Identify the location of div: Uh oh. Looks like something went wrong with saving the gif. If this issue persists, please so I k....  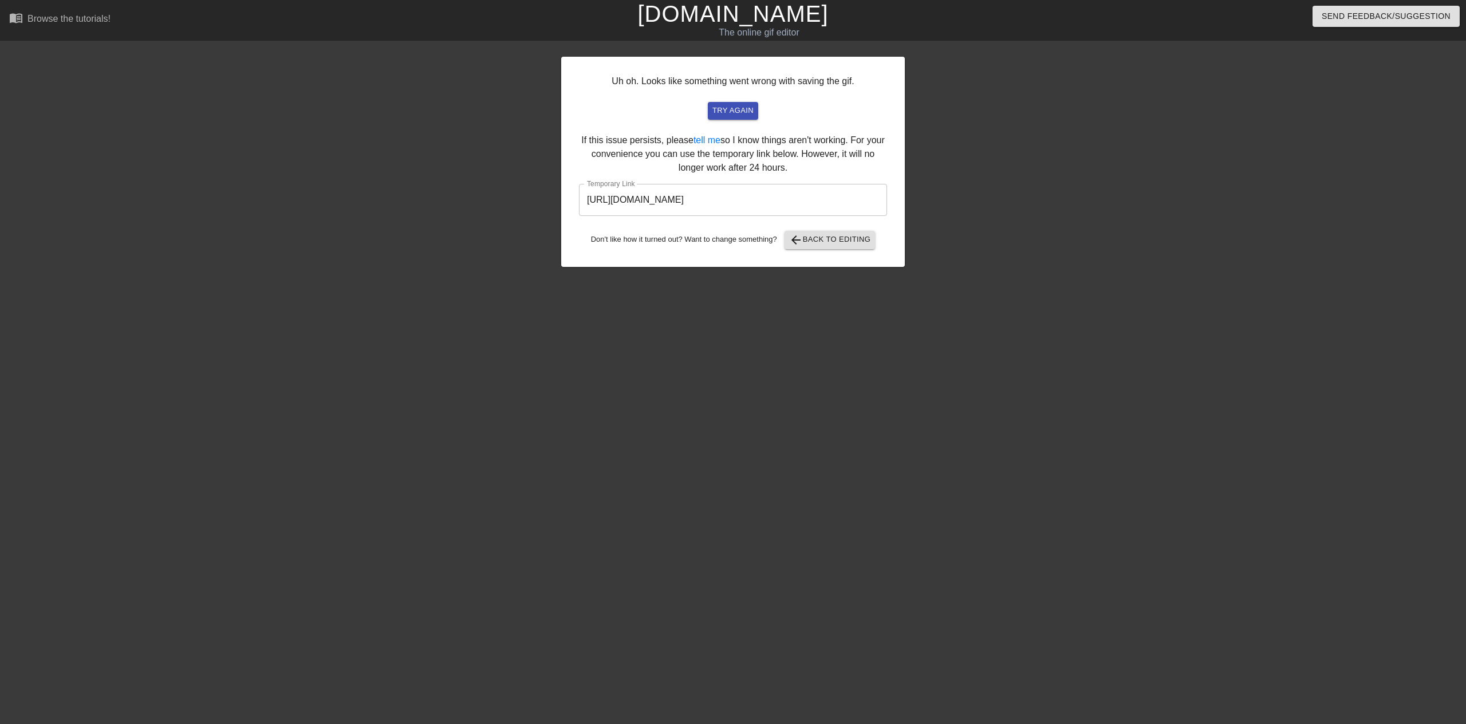
(733, 161).